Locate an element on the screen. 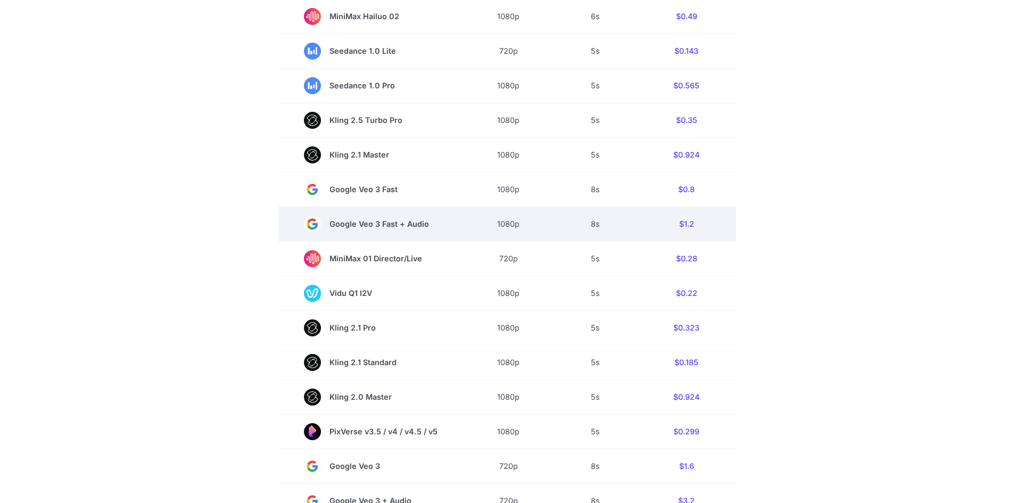  span: Kling 2.1 Master is located at coordinates (370, 155).